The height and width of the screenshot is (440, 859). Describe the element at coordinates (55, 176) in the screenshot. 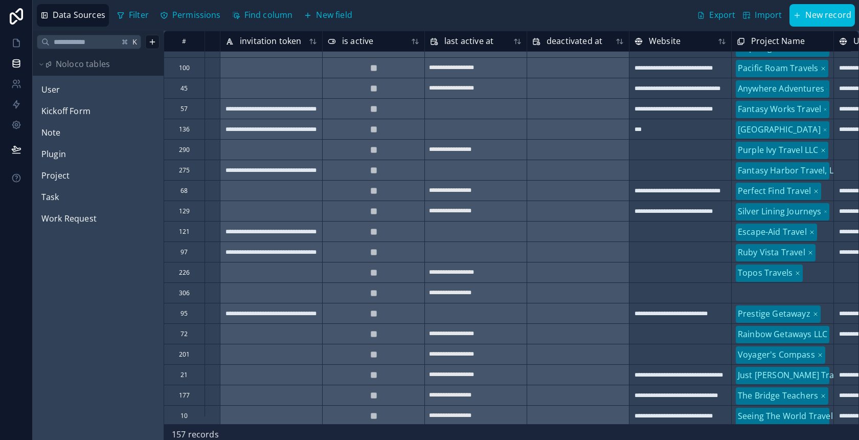

I see `span: Project` at that location.